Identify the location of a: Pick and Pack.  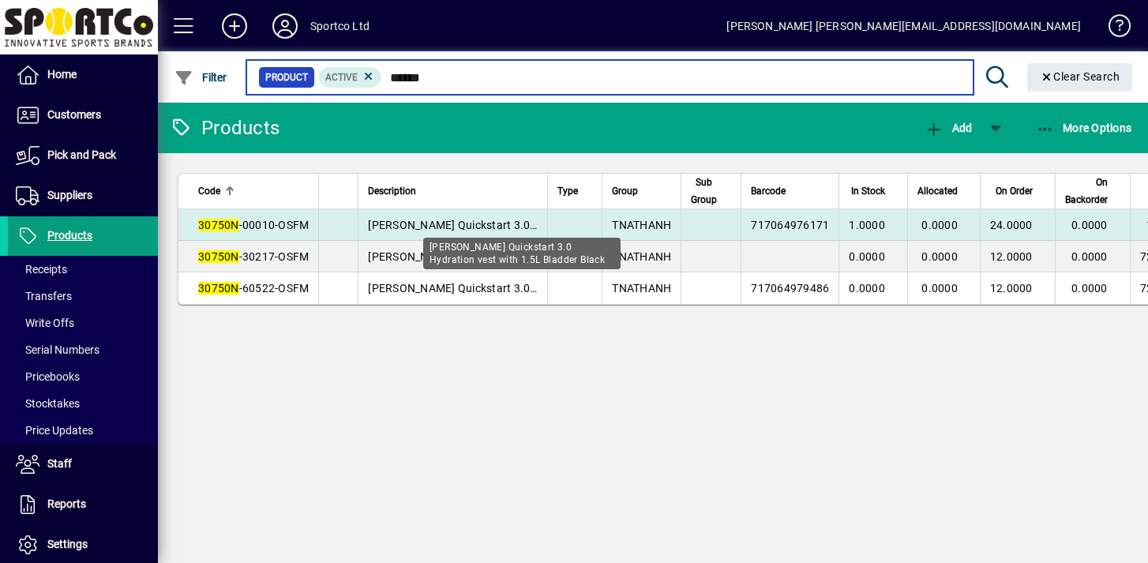
(83, 156).